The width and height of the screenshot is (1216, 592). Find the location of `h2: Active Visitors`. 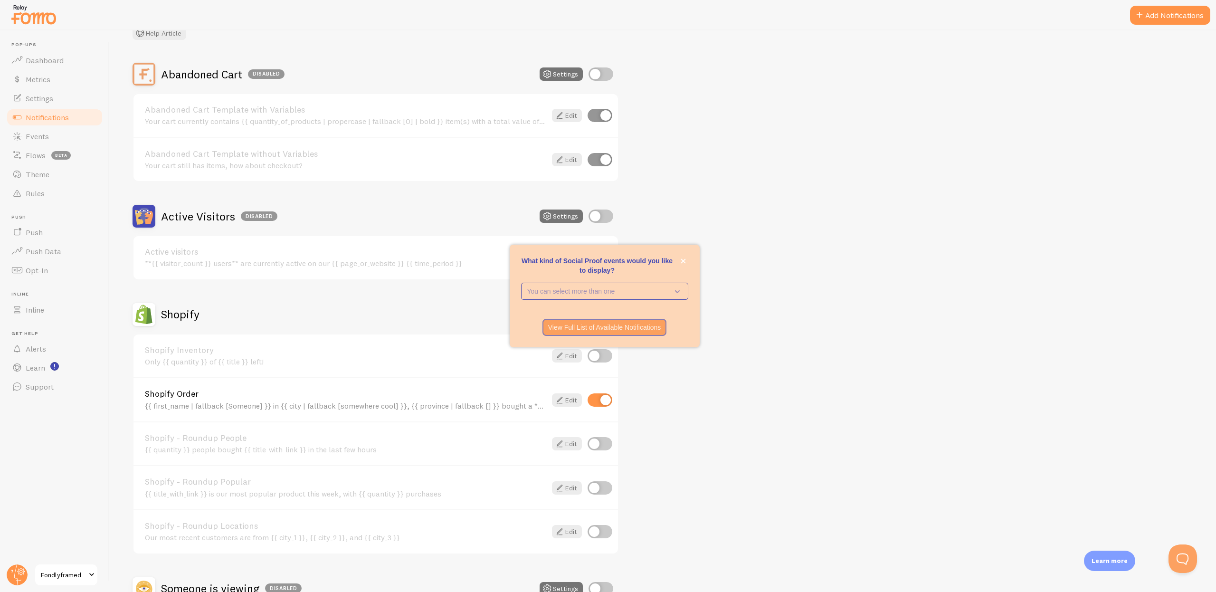

h2: Active Visitors is located at coordinates (219, 216).